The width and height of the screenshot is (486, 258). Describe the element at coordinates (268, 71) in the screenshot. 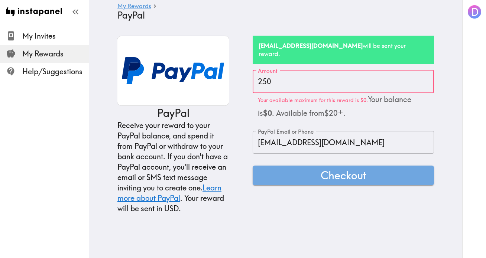

I see `label: Amount` at that location.